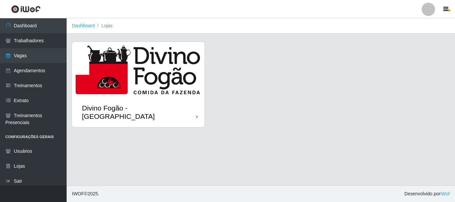 The image size is (455, 202). I want to click on li: Lojas, so click(103, 26).